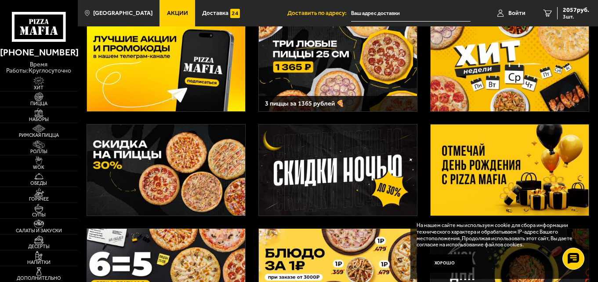 The height and width of the screenshot is (282, 598). What do you see at coordinates (576, 17) in the screenshot?
I see `span: 3 шт.` at bounding box center [576, 17].